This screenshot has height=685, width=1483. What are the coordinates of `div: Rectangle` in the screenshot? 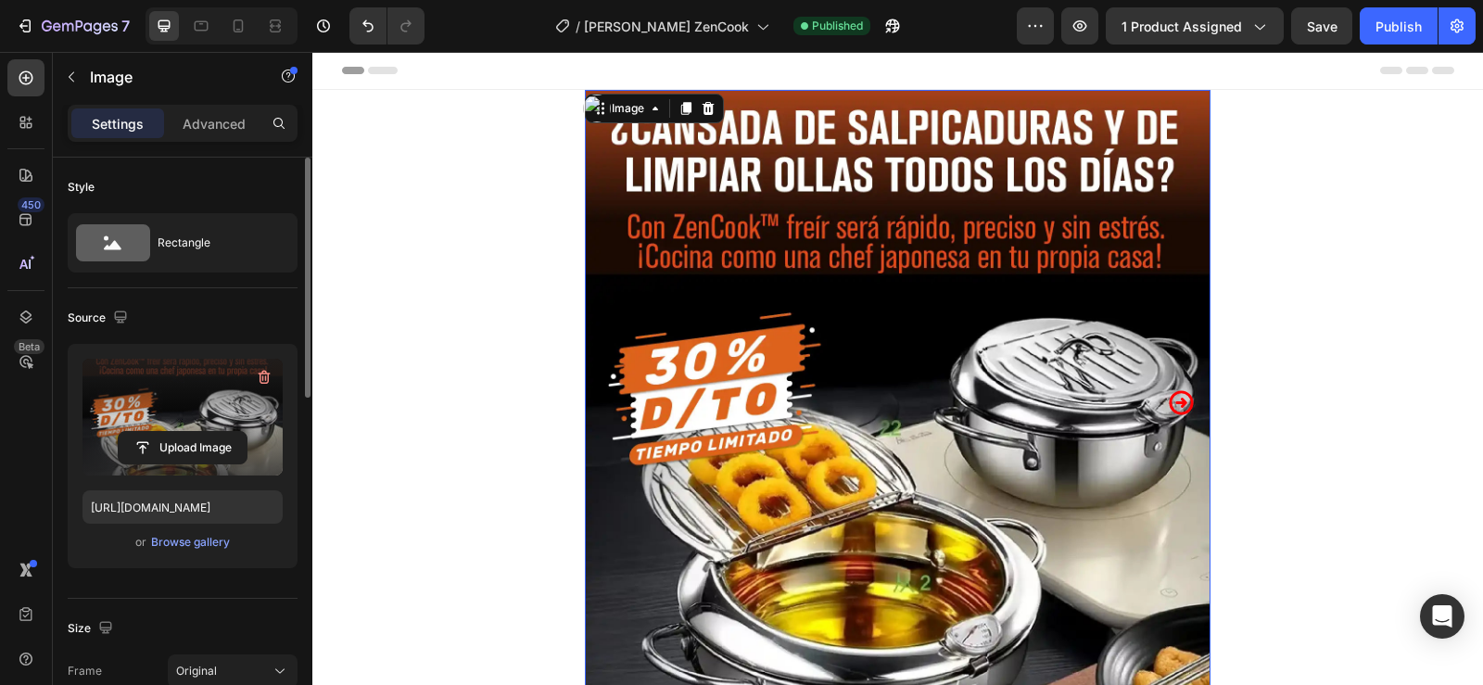 It's located at (214, 243).